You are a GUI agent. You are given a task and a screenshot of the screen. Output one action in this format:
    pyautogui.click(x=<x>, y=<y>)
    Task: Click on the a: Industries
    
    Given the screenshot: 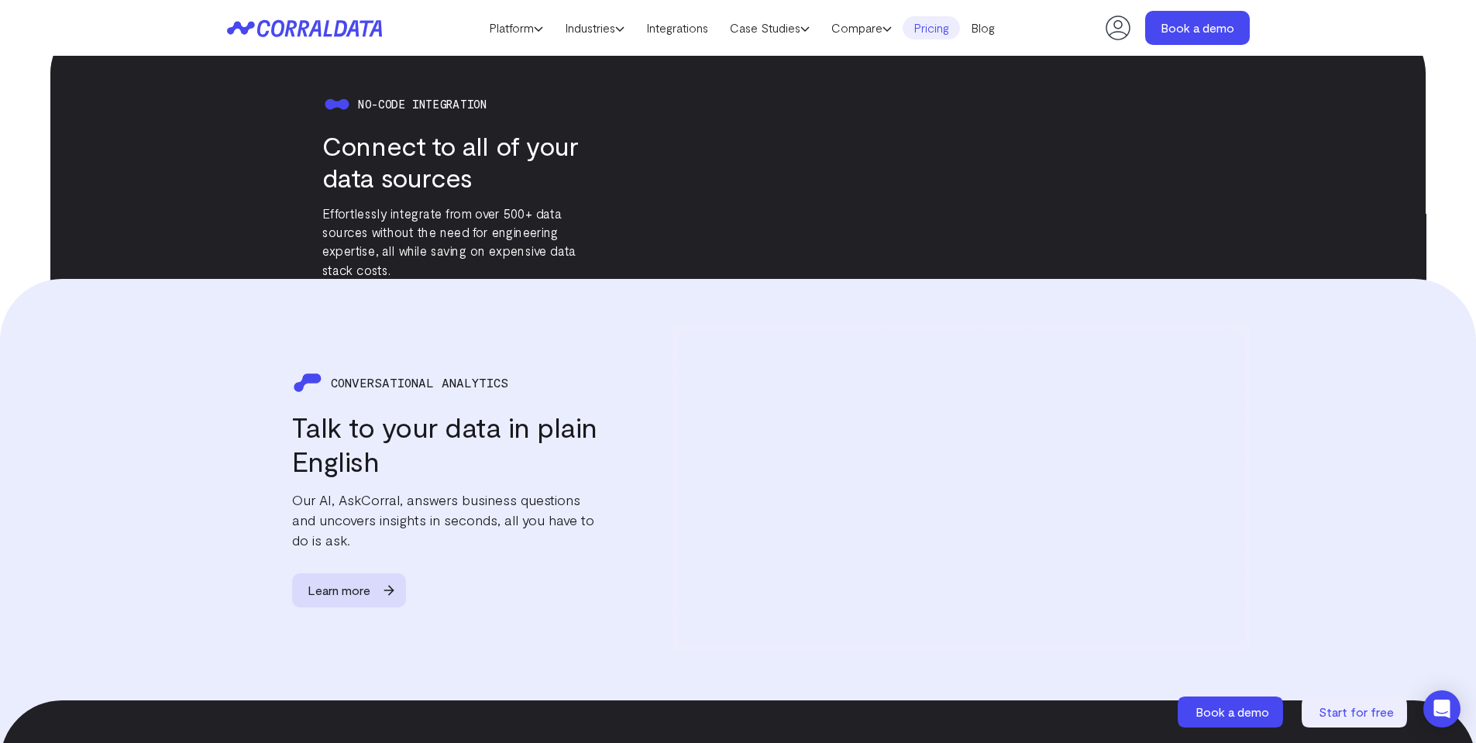 What is the action you would take?
    pyautogui.click(x=594, y=28)
    